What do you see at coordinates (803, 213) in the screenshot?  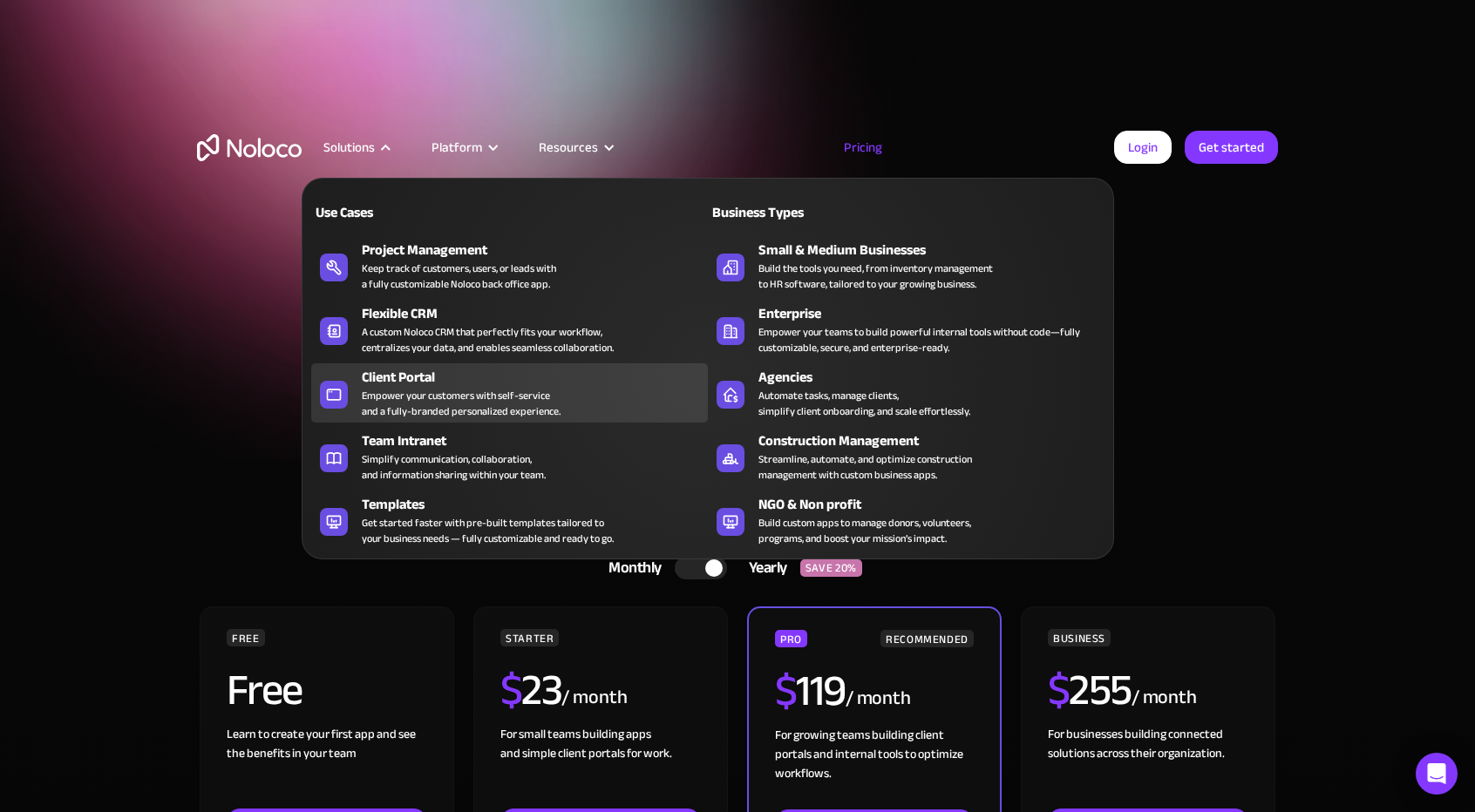 I see `div: Business Types` at bounding box center [803, 213].